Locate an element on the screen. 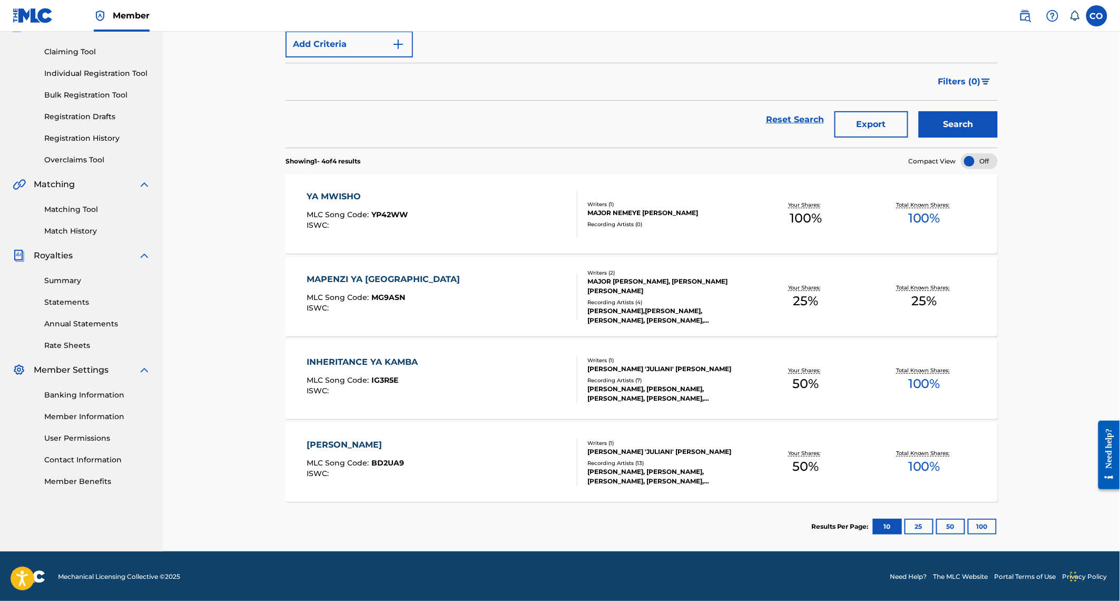  img: MLC Logo is located at coordinates (33, 15).